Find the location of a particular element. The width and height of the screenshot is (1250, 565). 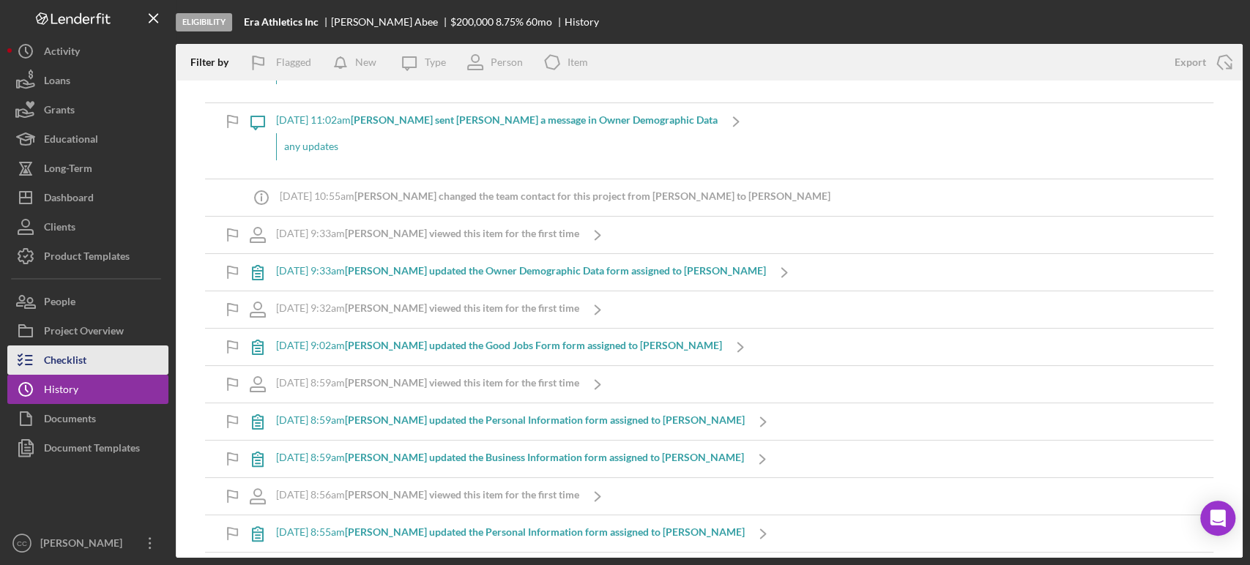

b: Era Athletics Inc is located at coordinates (281, 22).